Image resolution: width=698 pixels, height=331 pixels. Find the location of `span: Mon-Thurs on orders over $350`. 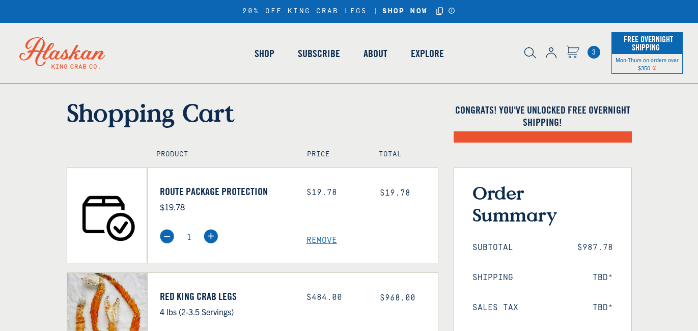

span: Mon-Thurs on orders over $350 is located at coordinates (647, 64).